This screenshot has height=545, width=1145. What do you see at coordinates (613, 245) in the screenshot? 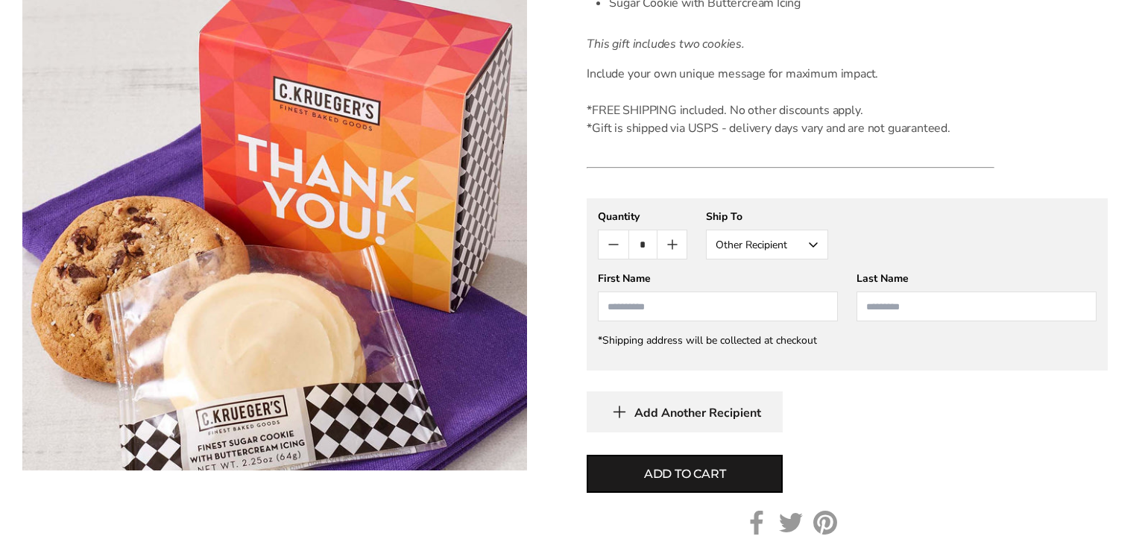
I see `button: Count minus` at bounding box center [613, 245].